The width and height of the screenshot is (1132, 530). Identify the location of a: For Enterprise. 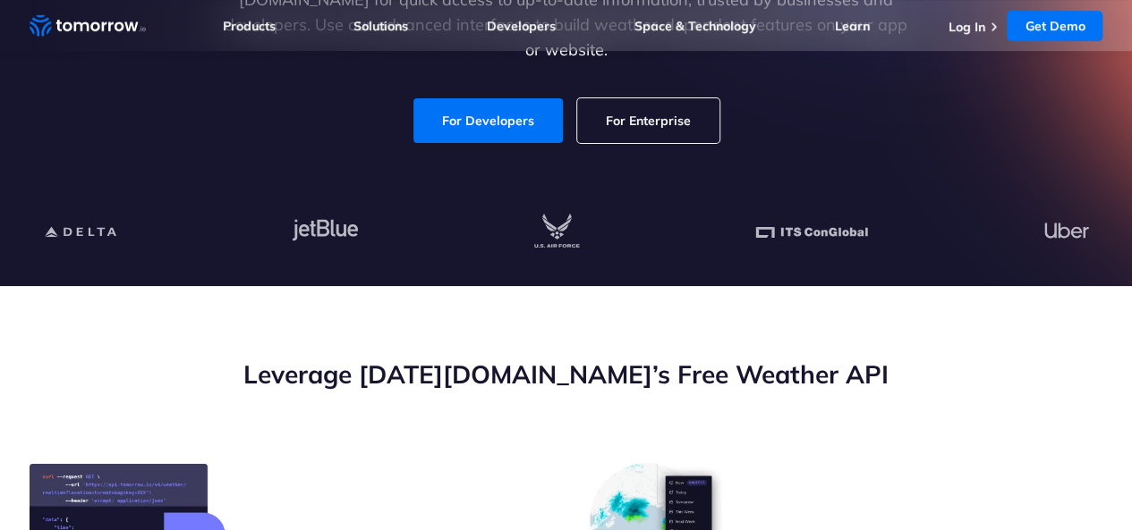
(648, 121).